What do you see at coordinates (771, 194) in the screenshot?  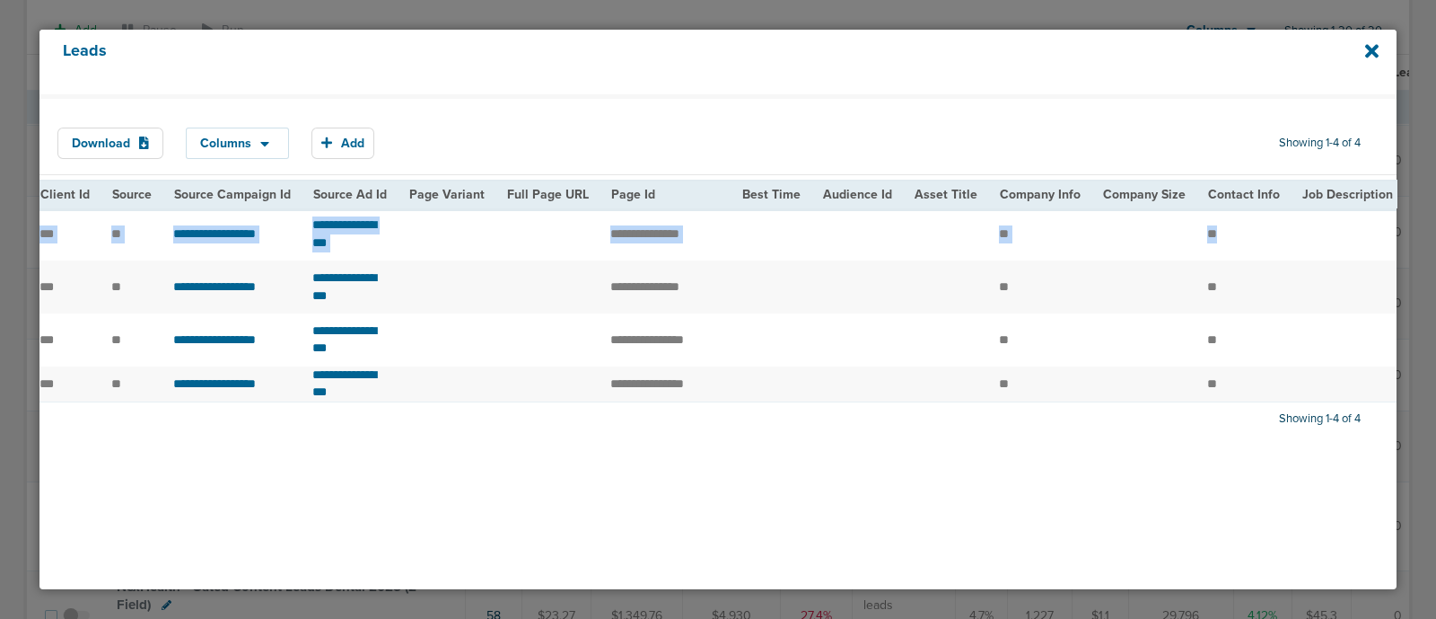 I see `th: Best Time` at bounding box center [771, 194].